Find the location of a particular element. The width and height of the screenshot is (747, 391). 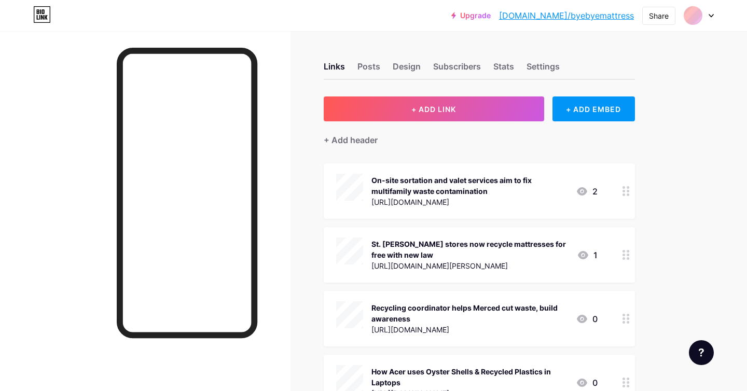

div: Subscribers is located at coordinates (457, 70).